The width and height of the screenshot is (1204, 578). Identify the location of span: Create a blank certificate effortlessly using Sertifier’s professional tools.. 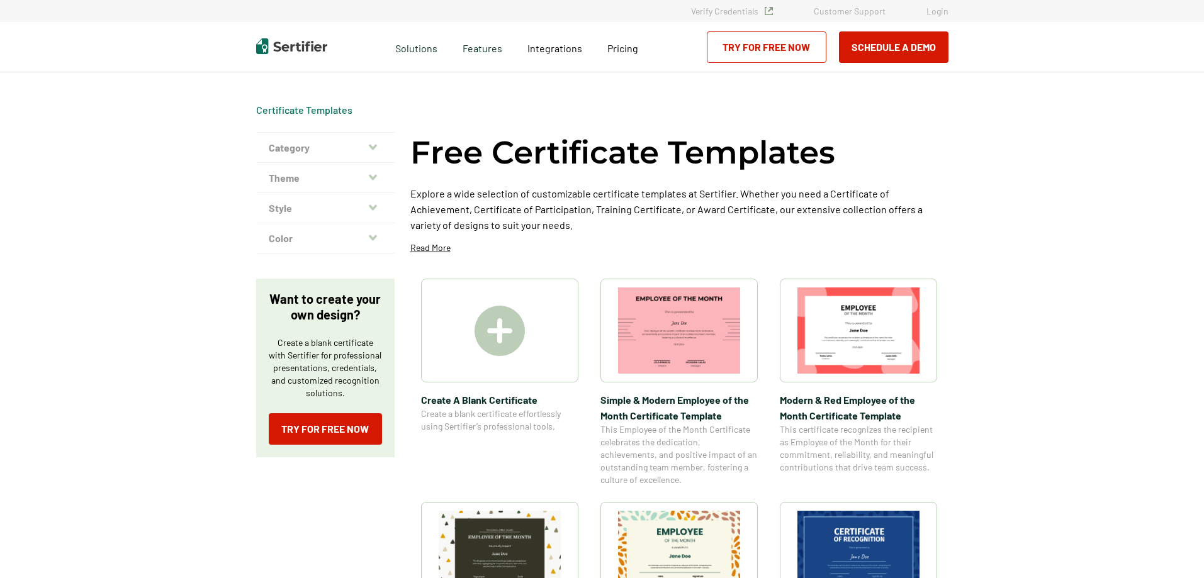
(500, 420).